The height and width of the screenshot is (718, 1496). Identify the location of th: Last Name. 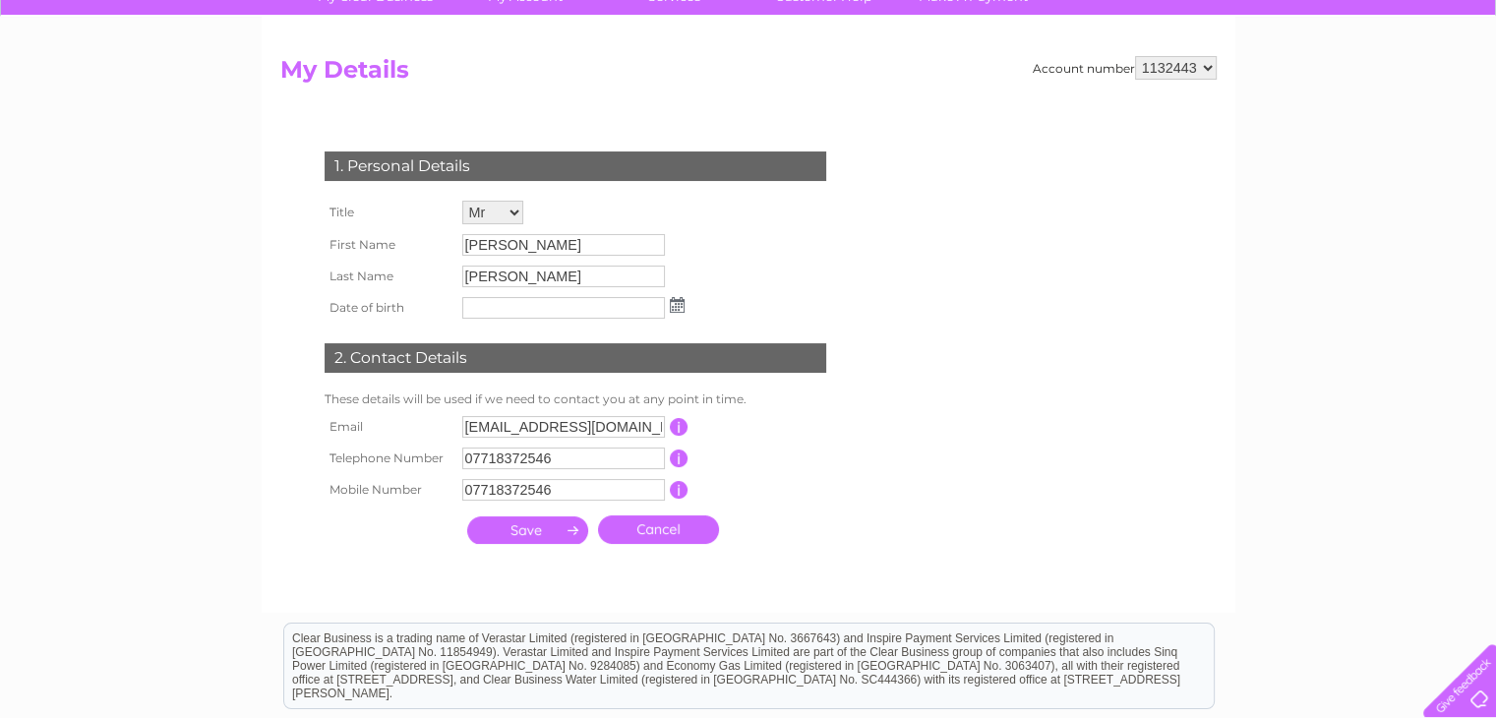
(389, 276).